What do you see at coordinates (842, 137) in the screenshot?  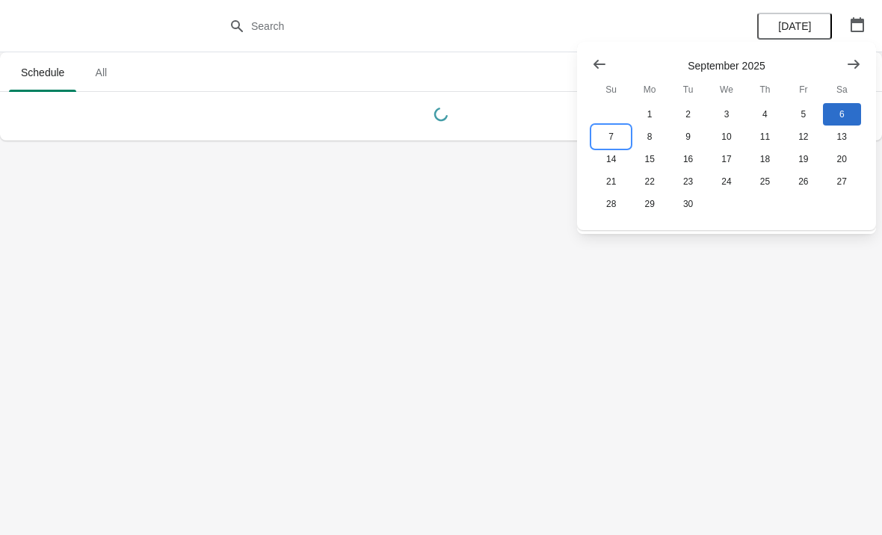 I see `button: Saturday September 13 2025` at bounding box center [842, 137].